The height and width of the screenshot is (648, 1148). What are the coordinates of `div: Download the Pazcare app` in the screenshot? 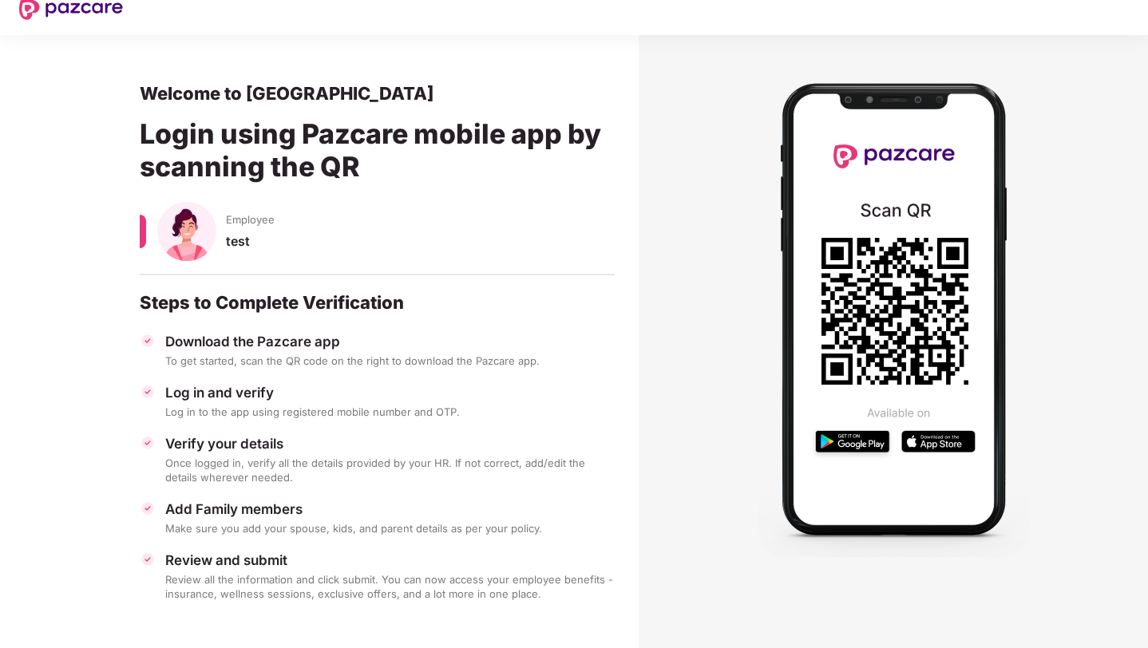 It's located at (390, 342).